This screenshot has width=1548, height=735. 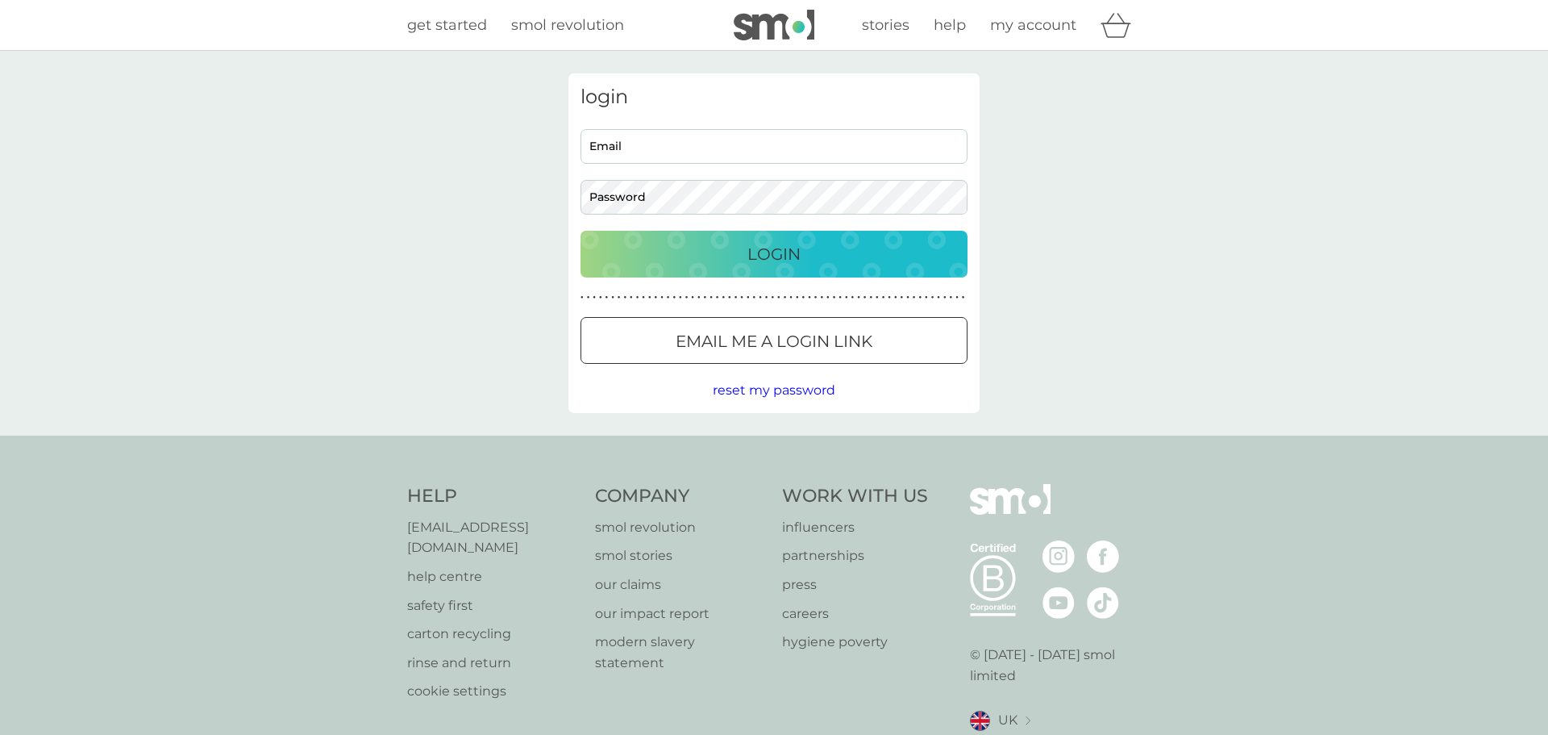 What do you see at coordinates (1103, 602) in the screenshot?
I see `img: visit the smol Tiktok page` at bounding box center [1103, 602].